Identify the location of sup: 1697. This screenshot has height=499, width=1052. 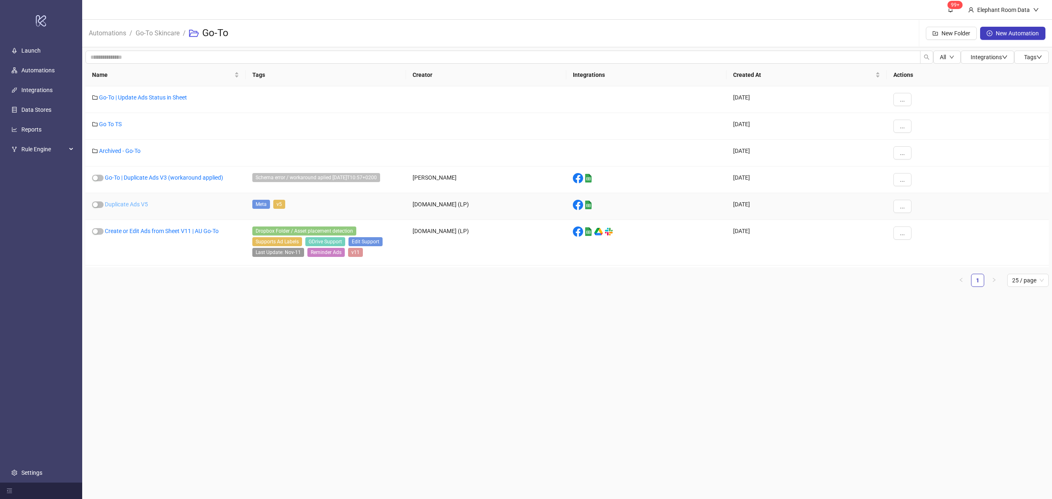
(955, 5).